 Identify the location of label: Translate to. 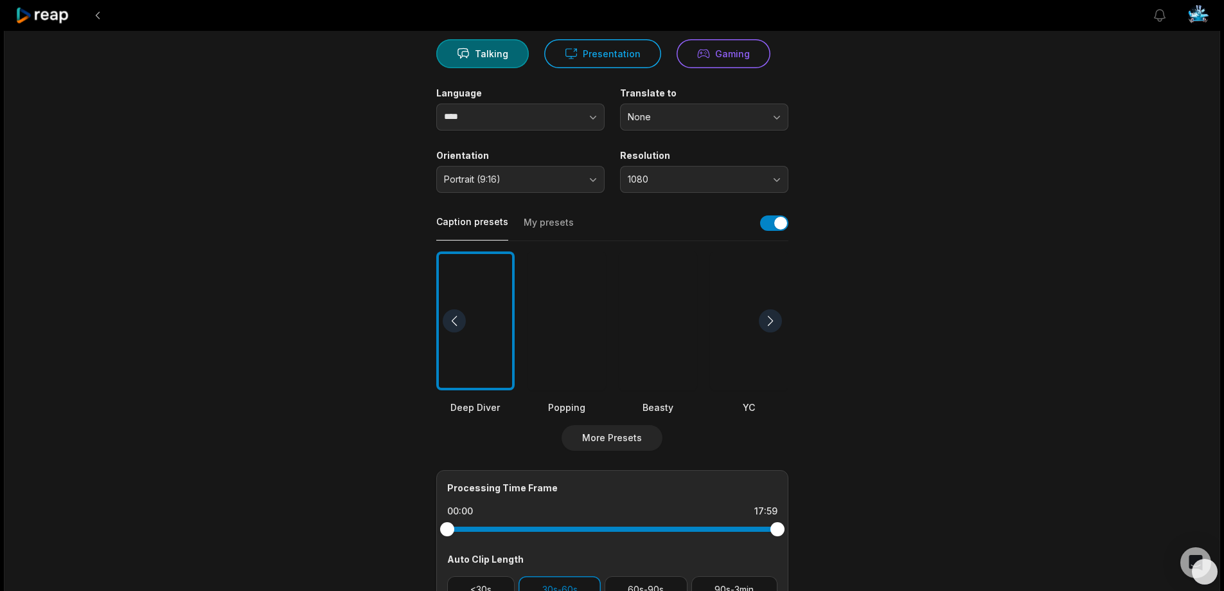
(704, 93).